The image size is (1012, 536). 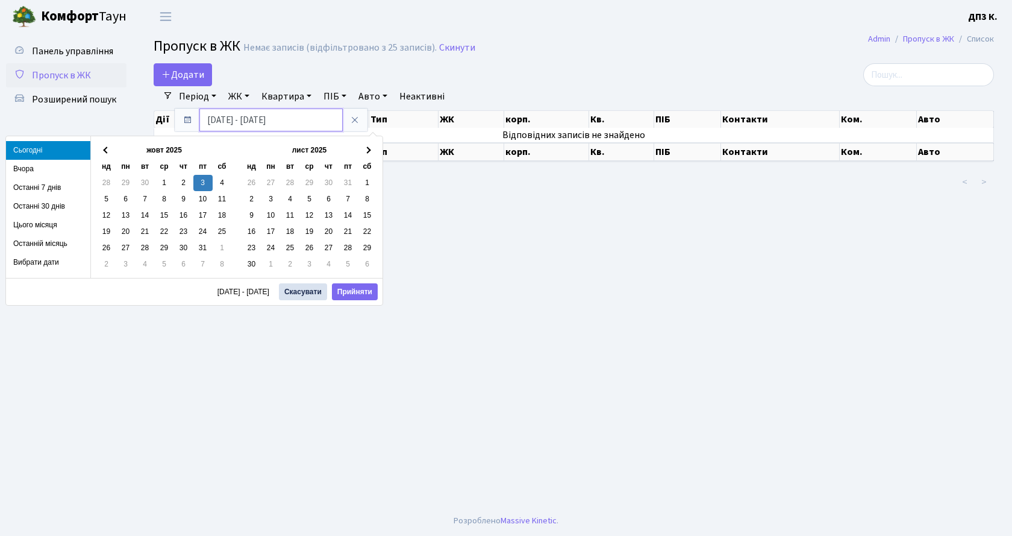 What do you see at coordinates (107, 166) in the screenshot?
I see `th: нд` at bounding box center [107, 166].